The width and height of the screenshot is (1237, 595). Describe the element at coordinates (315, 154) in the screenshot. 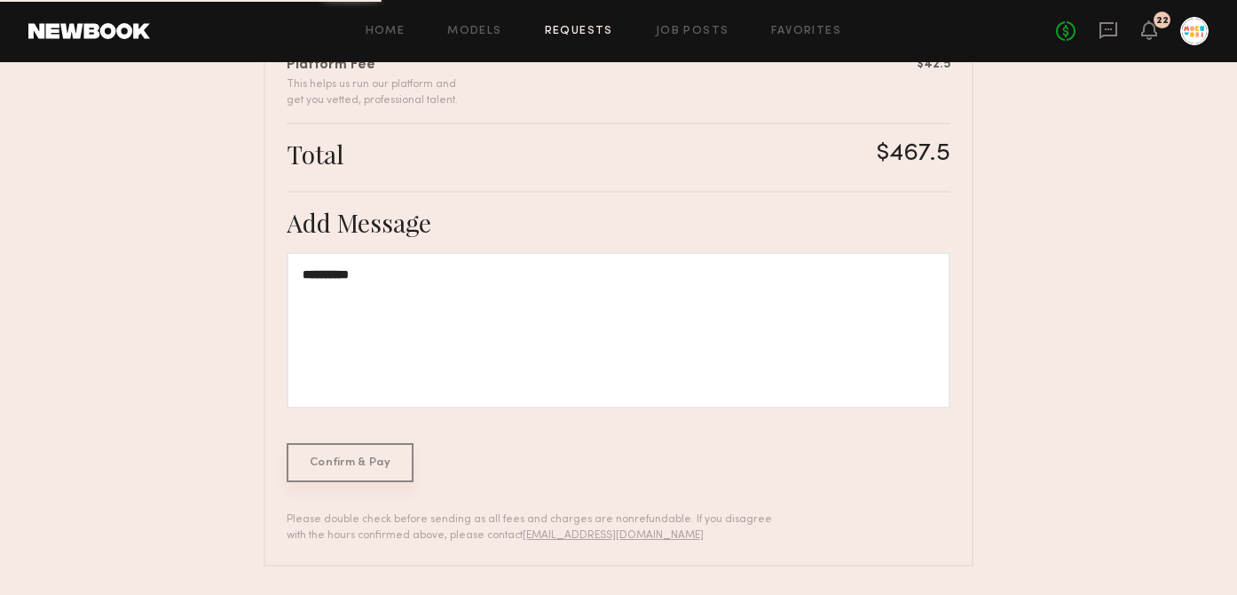

I see `div: Total` at that location.